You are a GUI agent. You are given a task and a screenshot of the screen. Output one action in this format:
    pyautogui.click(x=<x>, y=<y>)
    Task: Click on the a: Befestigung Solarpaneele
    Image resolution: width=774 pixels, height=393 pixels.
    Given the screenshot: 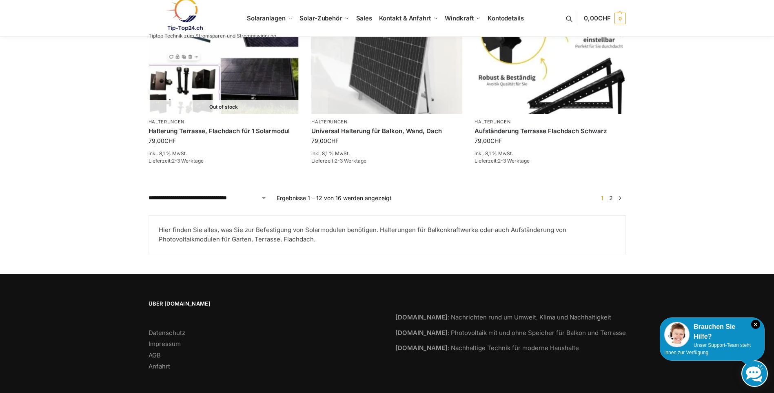 What is the action you would take?
    pyautogui.click(x=387, y=57)
    